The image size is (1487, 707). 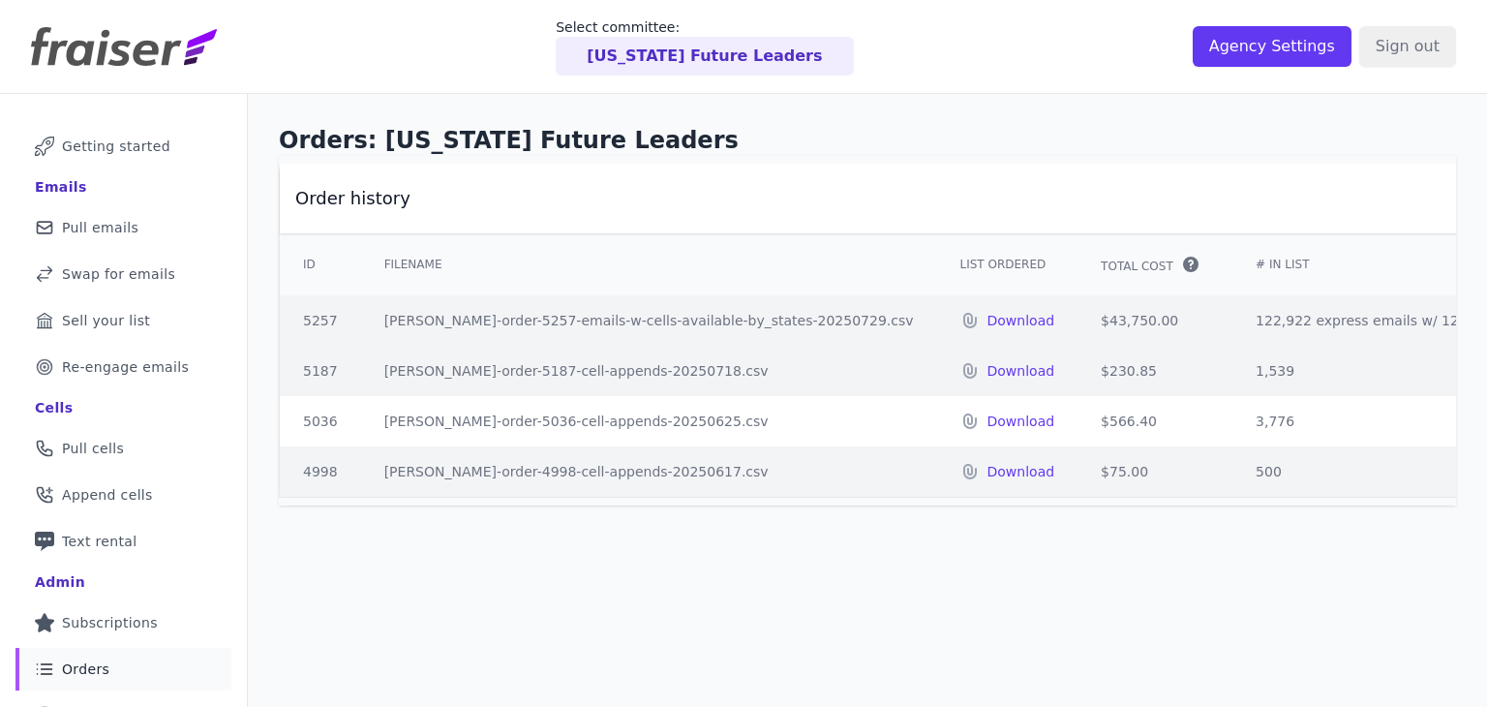 What do you see at coordinates (320, 371) in the screenshot?
I see `td: 5187` at bounding box center [320, 371].